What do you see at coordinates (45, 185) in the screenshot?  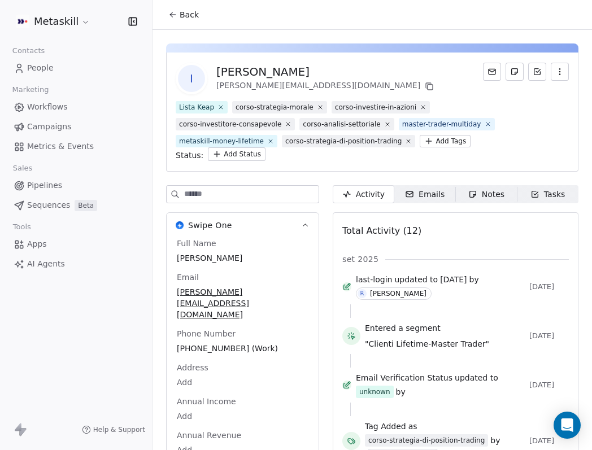 I see `span: Pipelines` at bounding box center [45, 185].